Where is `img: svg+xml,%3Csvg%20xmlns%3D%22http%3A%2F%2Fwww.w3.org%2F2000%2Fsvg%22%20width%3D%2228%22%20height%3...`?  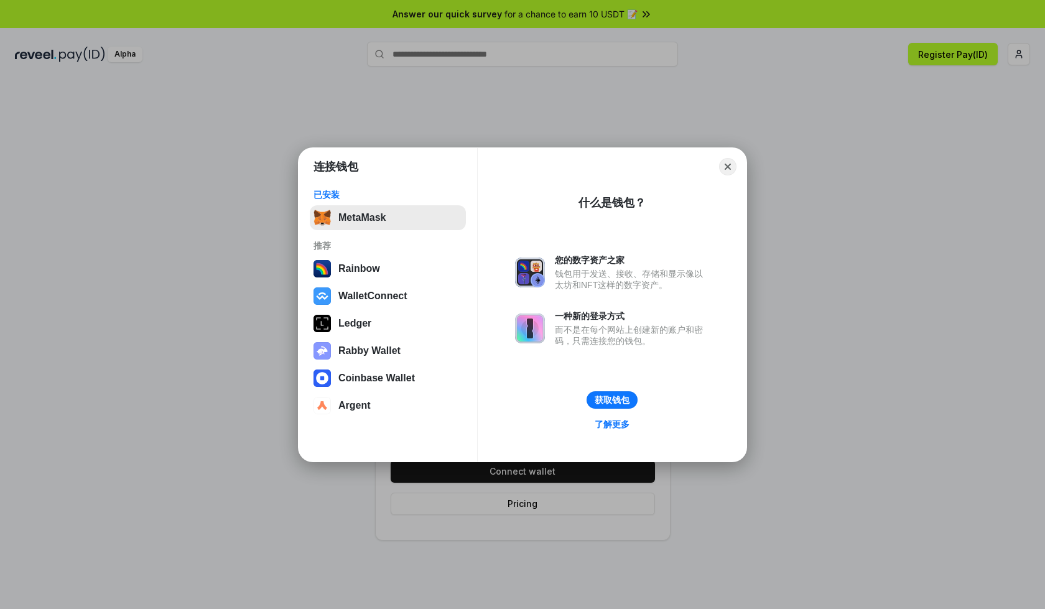 img: svg+xml,%3Csvg%20xmlns%3D%22http%3A%2F%2Fwww.w3.org%2F2000%2Fsvg%22%20width%3D%2228%22%20height%3... is located at coordinates (322, 323).